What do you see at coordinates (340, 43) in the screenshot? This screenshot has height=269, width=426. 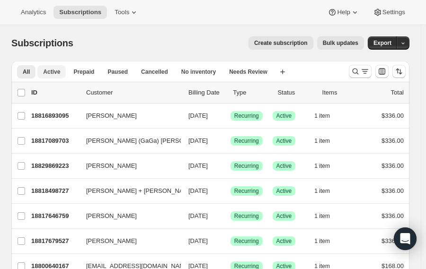 I see `span: Bulk updates` at bounding box center [340, 43].